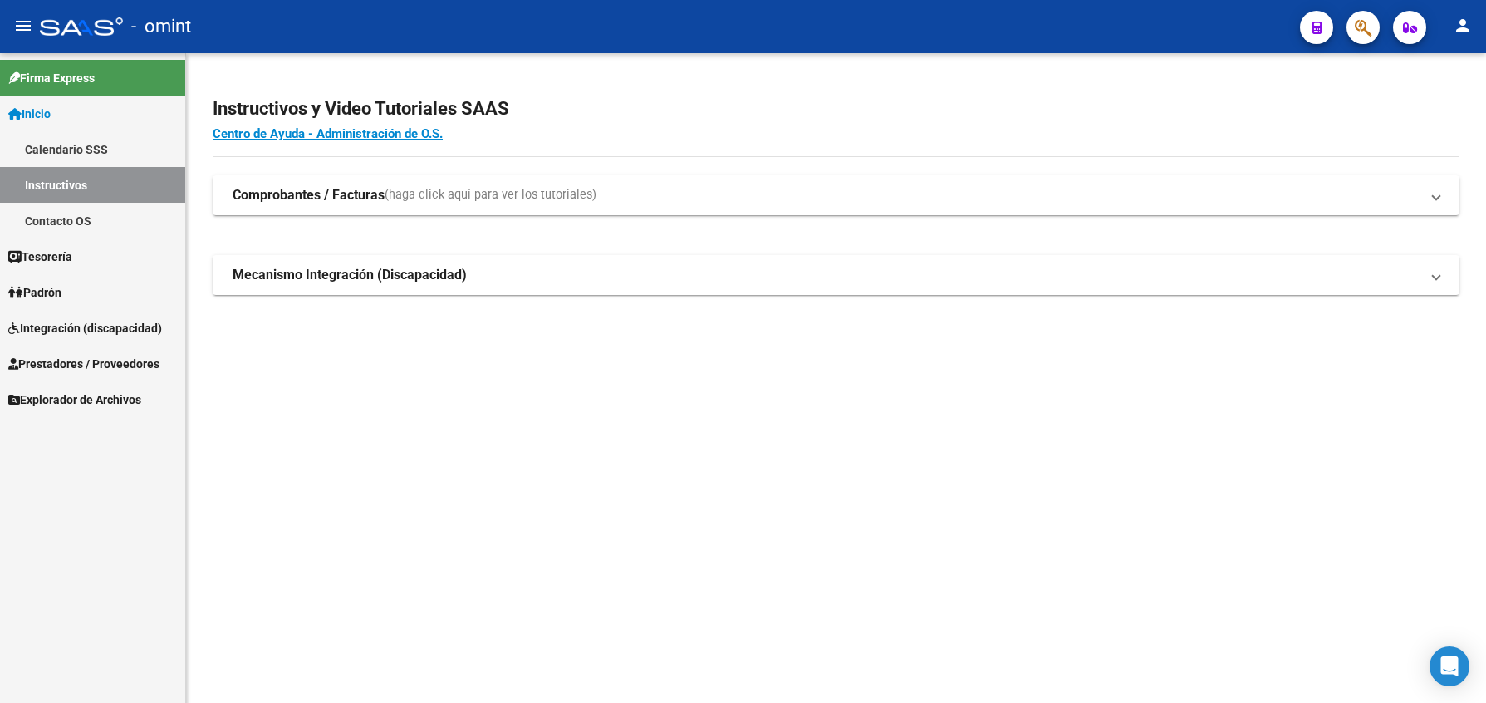 The width and height of the screenshot is (1486, 703). What do you see at coordinates (835, 275) in the screenshot?
I see `mat-expansion-panel-header: Mecanismo Integración (Discapacidad)` at bounding box center [835, 275].